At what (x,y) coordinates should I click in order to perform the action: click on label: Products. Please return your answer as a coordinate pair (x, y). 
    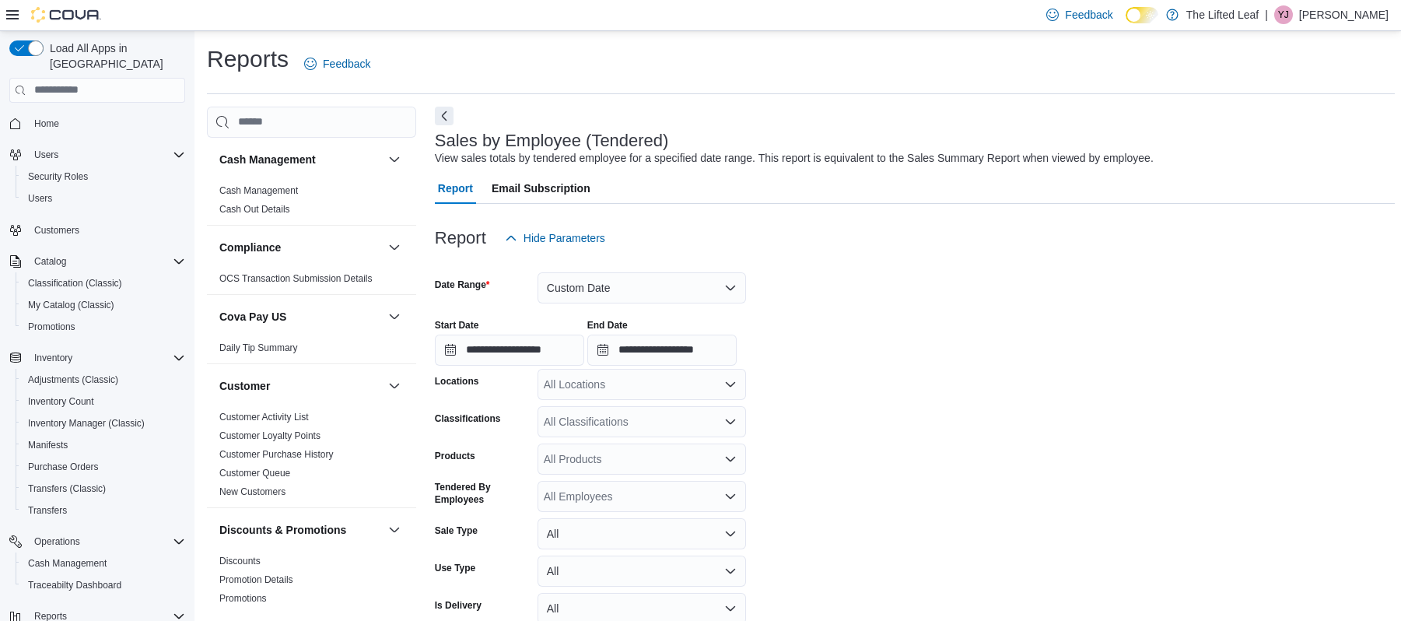
    Looking at the image, I should click on (455, 456).